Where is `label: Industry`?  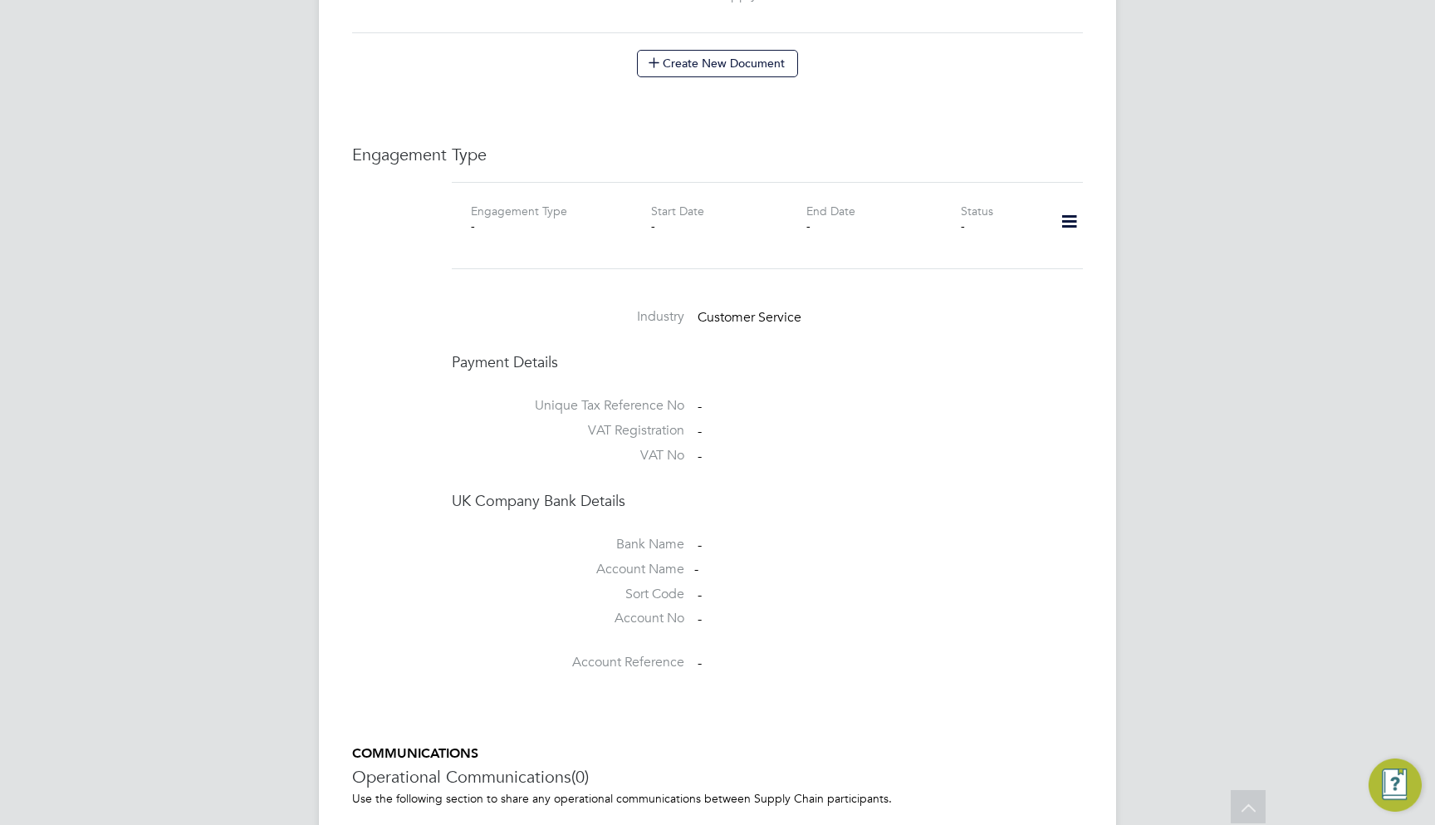
label: Industry is located at coordinates (568, 316).